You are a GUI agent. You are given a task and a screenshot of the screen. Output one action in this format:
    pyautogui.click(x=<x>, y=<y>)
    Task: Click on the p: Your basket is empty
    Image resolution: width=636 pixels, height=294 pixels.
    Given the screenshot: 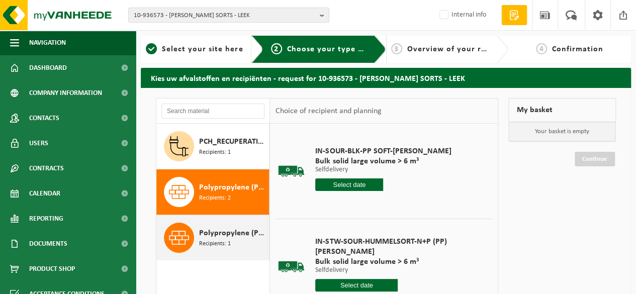 What is the action you would take?
    pyautogui.click(x=562, y=132)
    